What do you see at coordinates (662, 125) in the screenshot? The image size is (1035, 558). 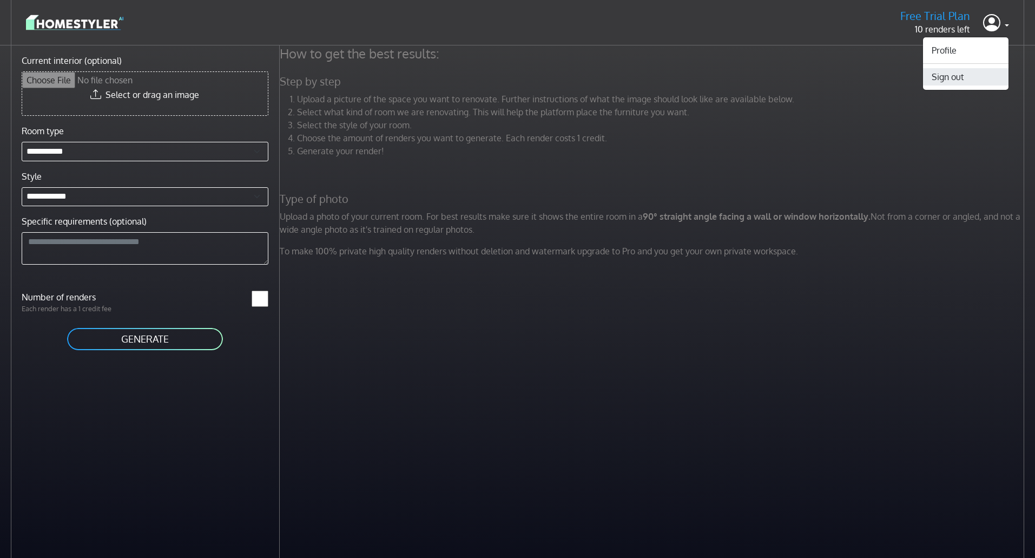 I see `li: Select the style of your room.` at bounding box center [662, 125].